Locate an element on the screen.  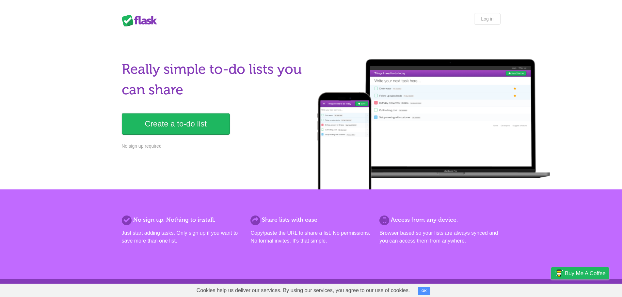
a: Buy me a coffee is located at coordinates (580, 274).